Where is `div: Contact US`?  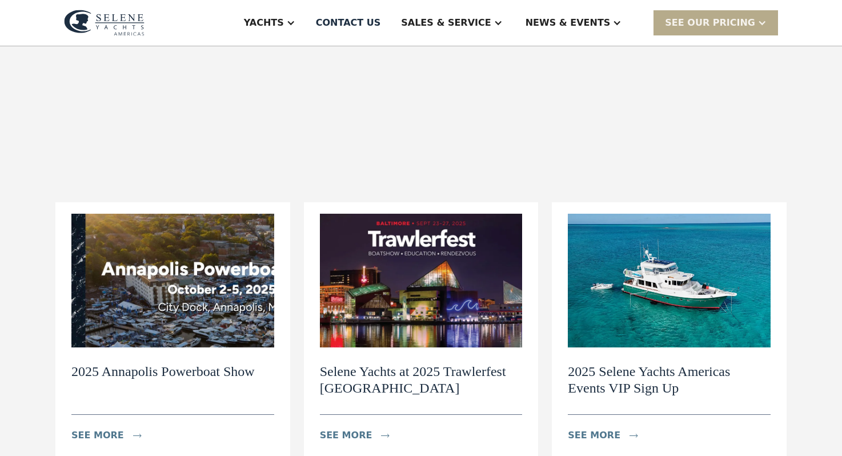 div: Contact US is located at coordinates (349, 23).